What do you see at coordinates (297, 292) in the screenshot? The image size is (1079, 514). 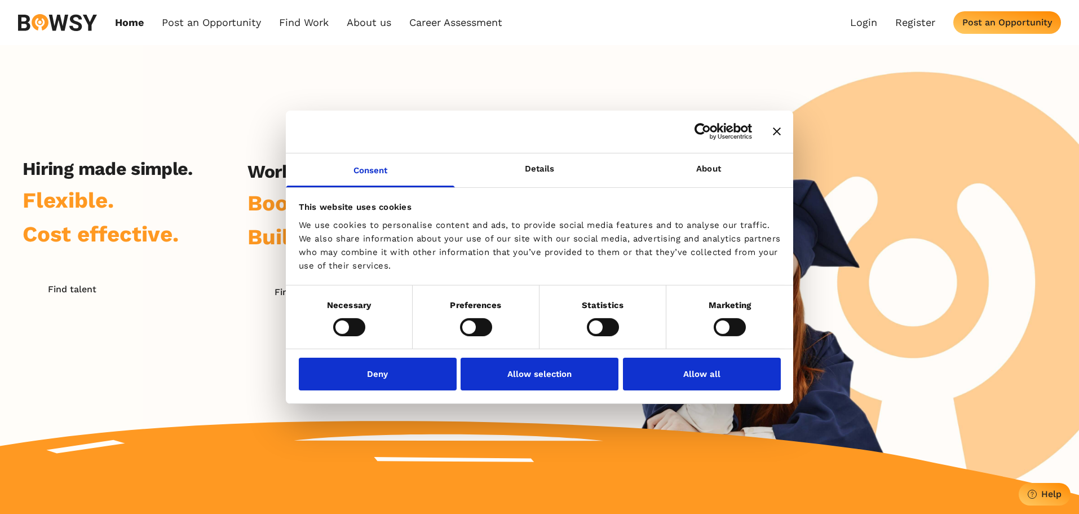 I see `button: Find Work` at bounding box center [297, 292].